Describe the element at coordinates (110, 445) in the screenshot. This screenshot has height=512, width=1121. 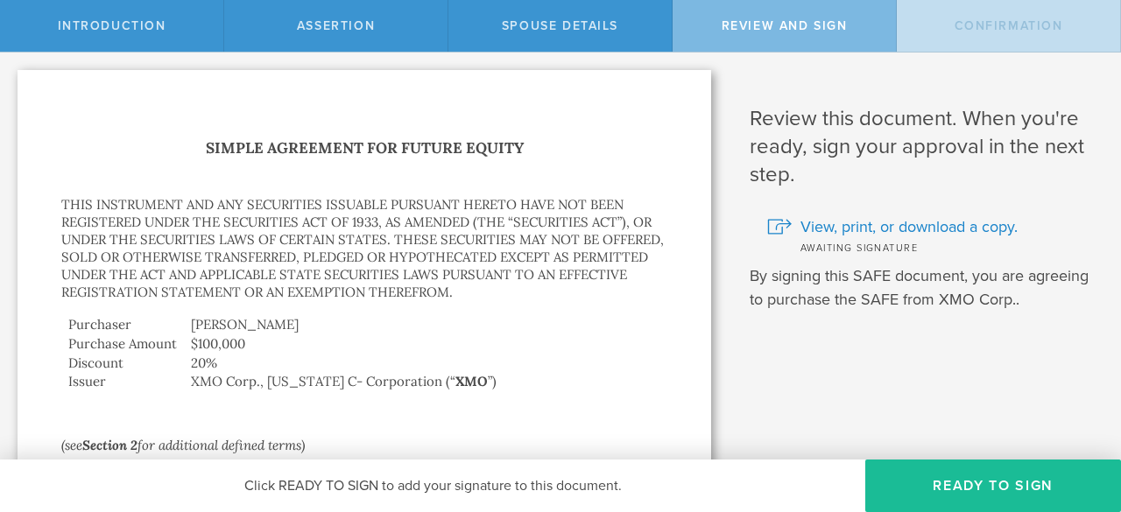
I see `strong: Section 2` at that location.